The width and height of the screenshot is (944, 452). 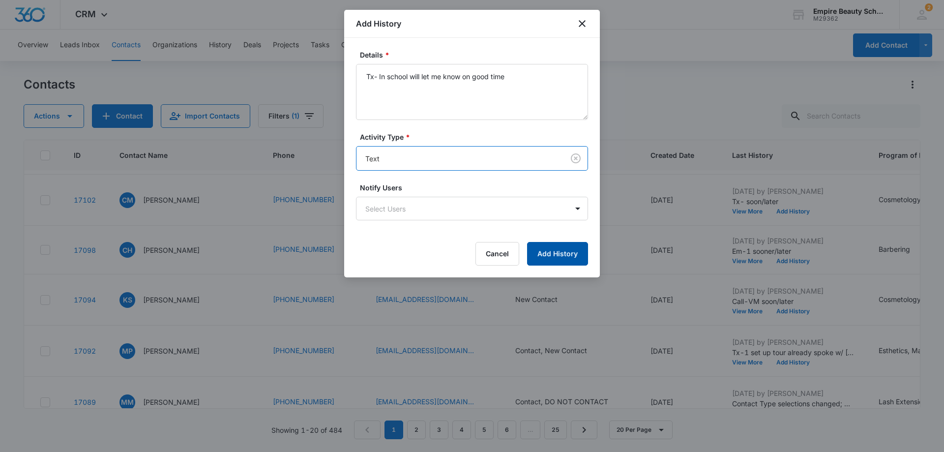 What do you see at coordinates (476, 55) in the screenshot?
I see `label: Details` at bounding box center [476, 55].